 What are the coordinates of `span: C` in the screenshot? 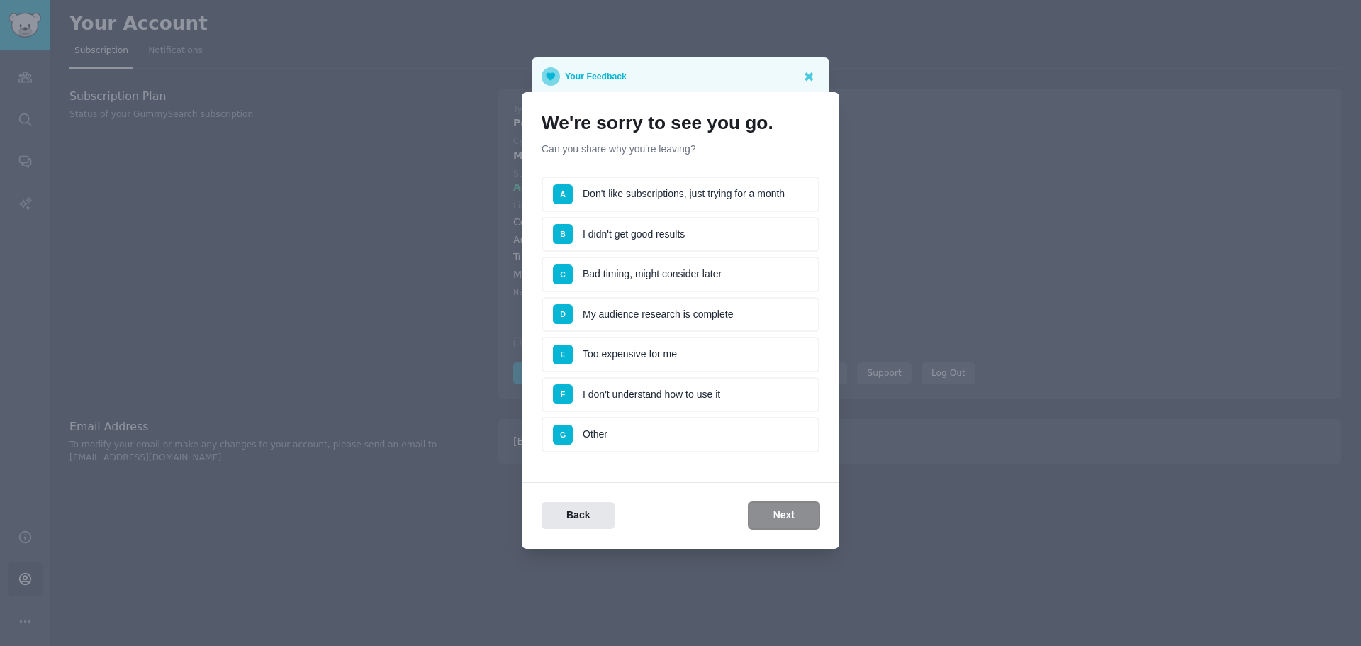 It's located at (563, 274).